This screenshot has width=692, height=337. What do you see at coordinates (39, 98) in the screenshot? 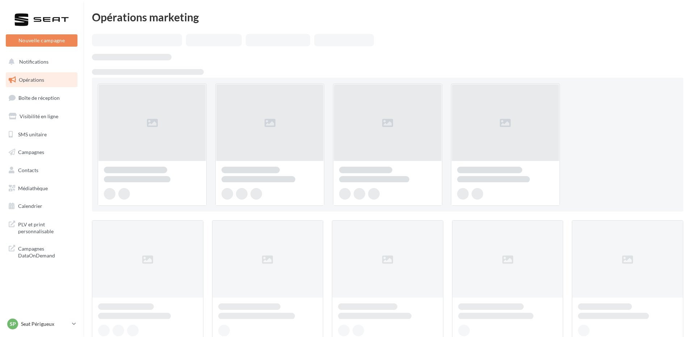
I see `span: Boîte de réception` at bounding box center [39, 98].